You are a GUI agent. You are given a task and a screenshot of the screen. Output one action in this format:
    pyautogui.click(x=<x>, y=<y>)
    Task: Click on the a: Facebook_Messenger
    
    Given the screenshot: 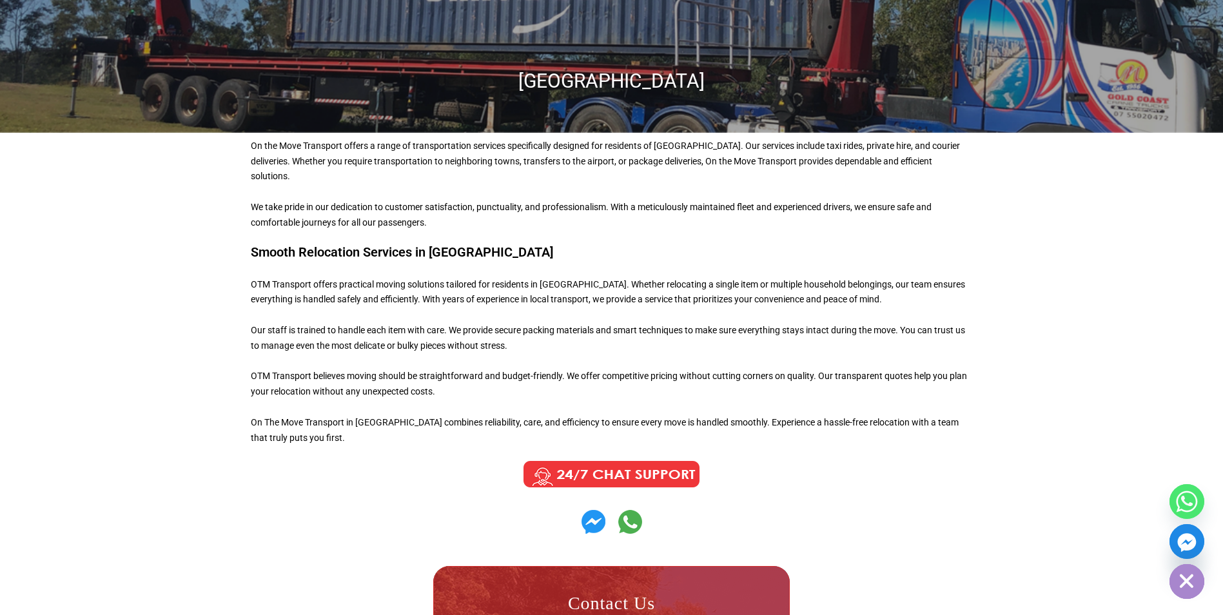 What is the action you would take?
    pyautogui.click(x=1186, y=541)
    